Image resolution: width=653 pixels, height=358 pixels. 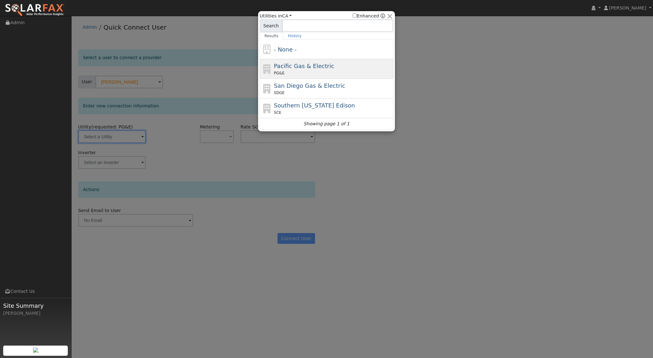 I want to click on span: SDGE, so click(x=279, y=93).